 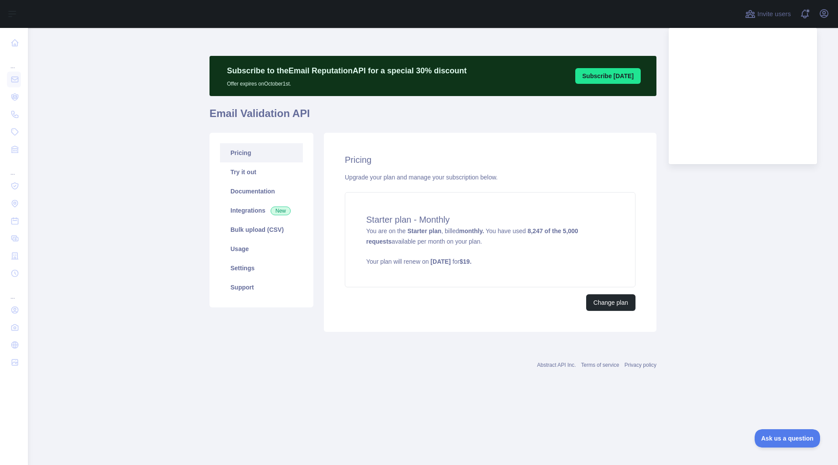 What do you see at coordinates (490, 220) in the screenshot?
I see `h4: Starter plan - Monthly` at bounding box center [490, 220].